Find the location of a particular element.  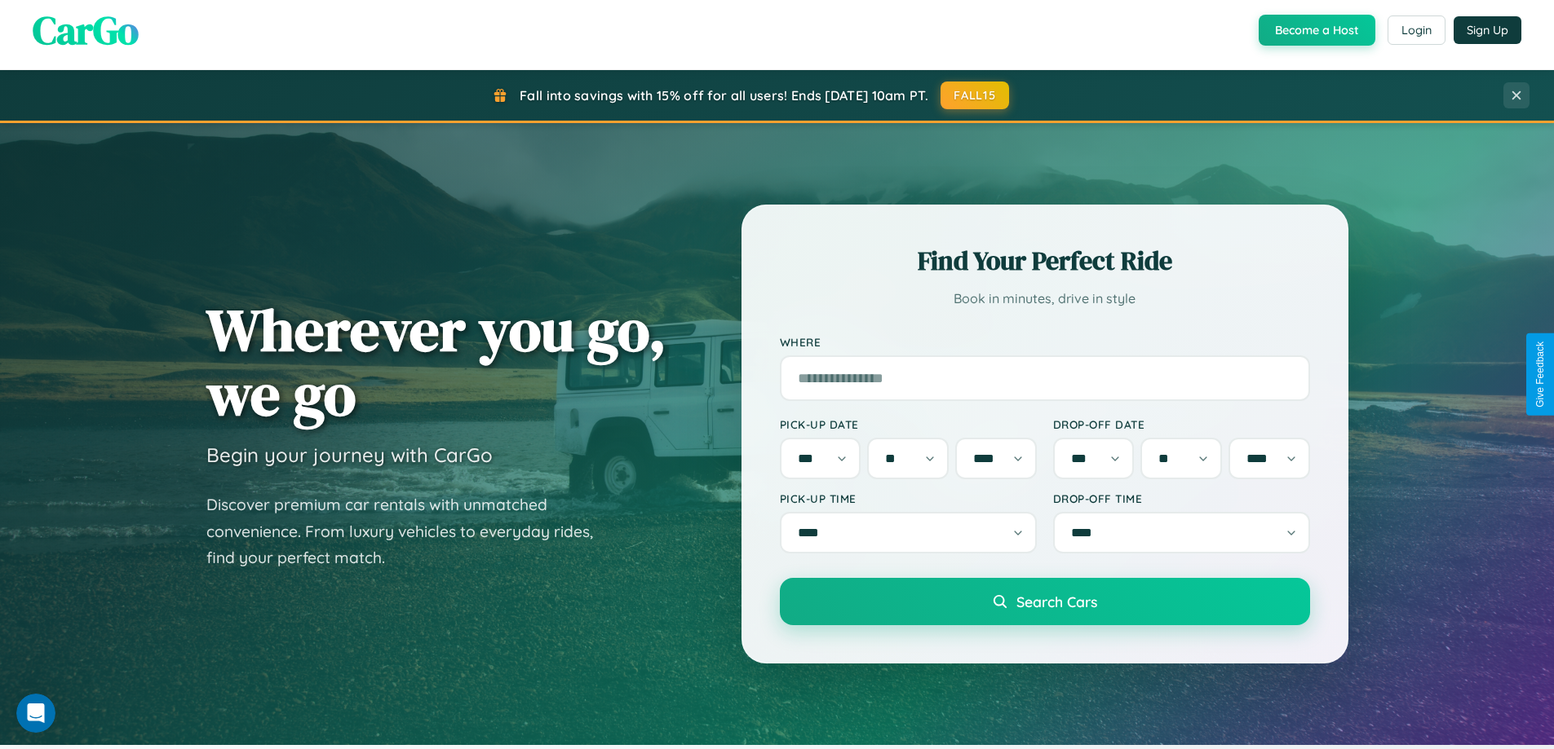

label: Pick-up Time is located at coordinates (908, 498).